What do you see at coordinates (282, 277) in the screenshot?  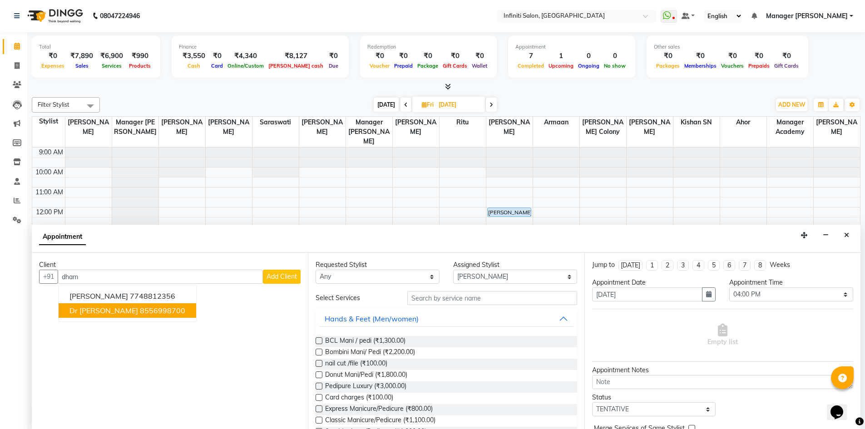 I see `span: Add Client` at bounding box center [282, 277].